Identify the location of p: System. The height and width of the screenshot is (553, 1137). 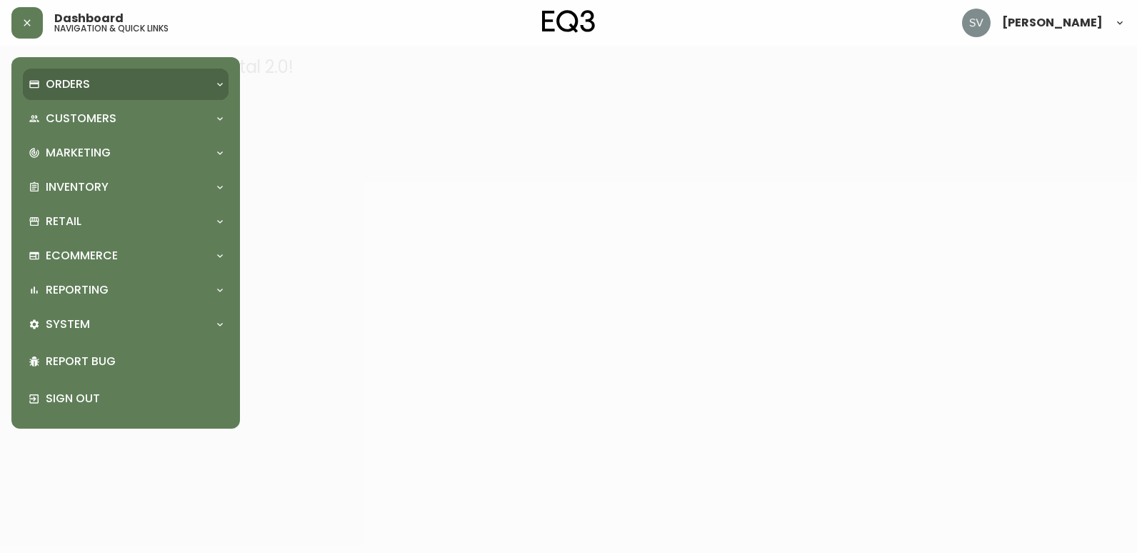
(68, 324).